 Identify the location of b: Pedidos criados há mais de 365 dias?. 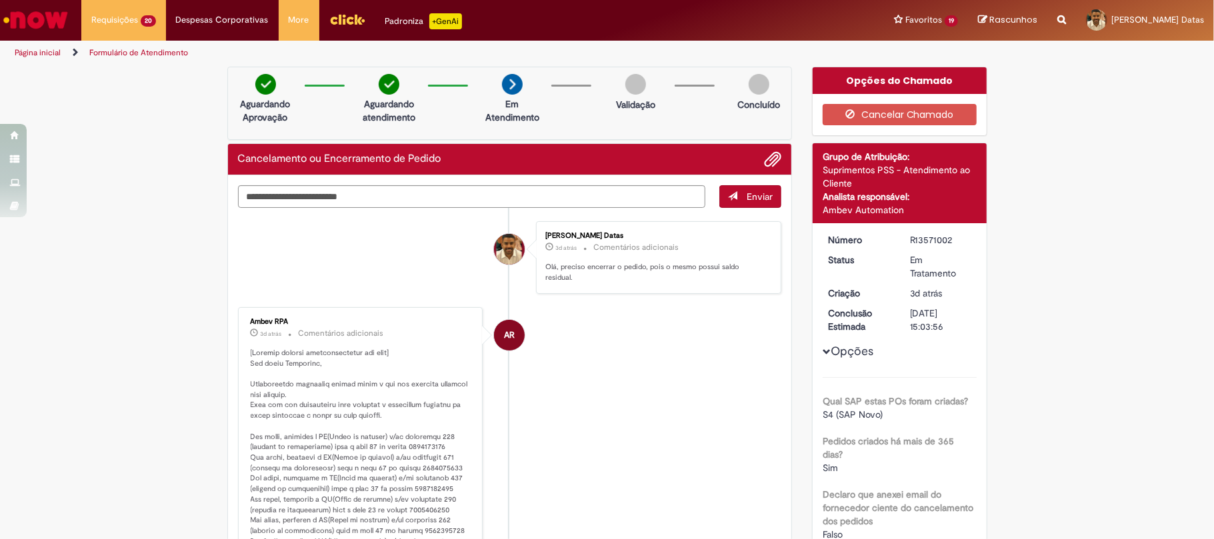
(888, 448).